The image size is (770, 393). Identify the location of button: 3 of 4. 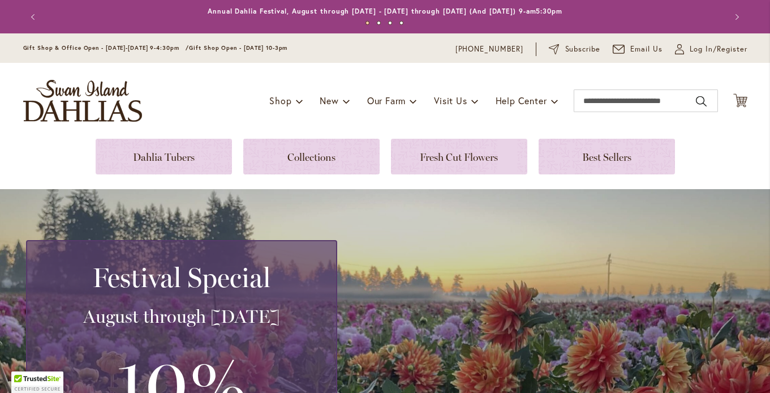
(390, 23).